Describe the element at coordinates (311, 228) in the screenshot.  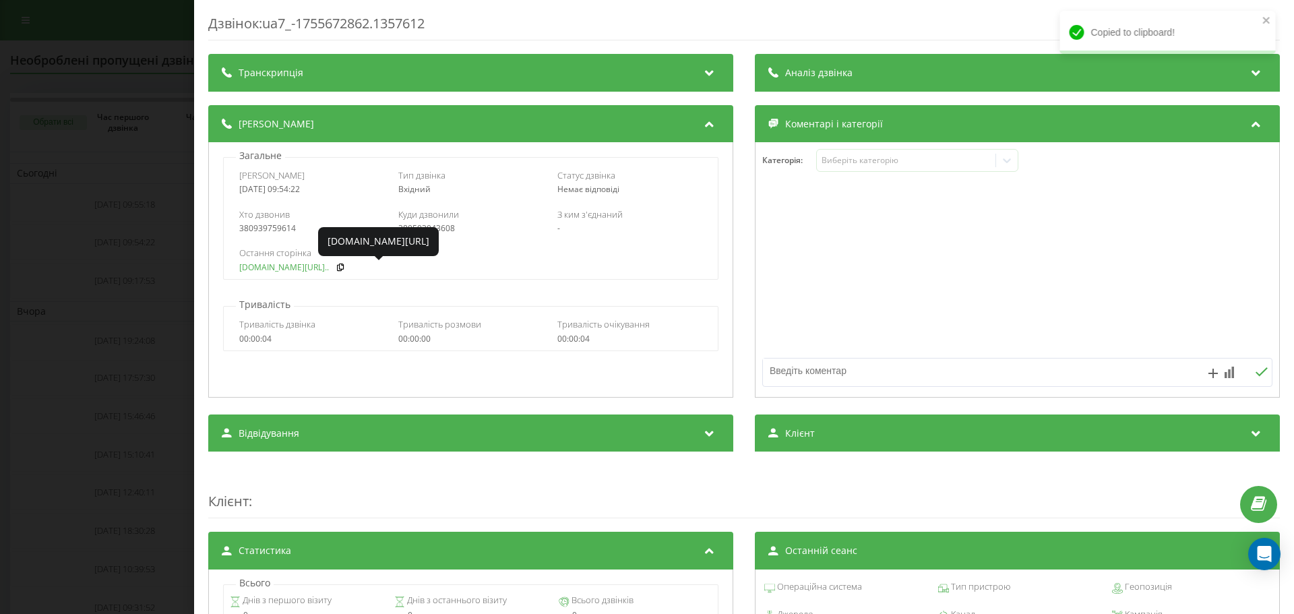
I see `div: 380939759614` at that location.